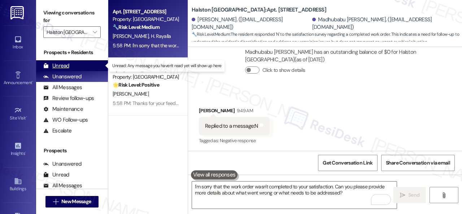 Image resolution: width=462 pixels, height=214 pixels. What do you see at coordinates (69, 98) in the screenshot?
I see `div: Review follow-ups` at bounding box center [69, 98].